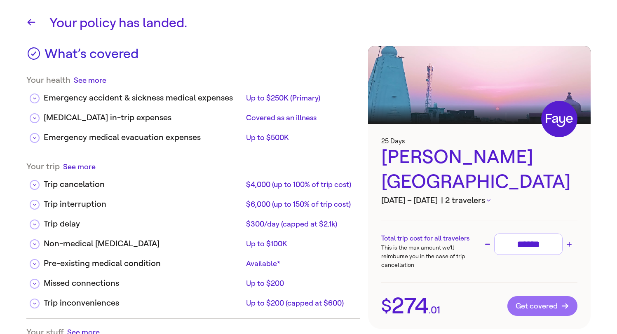  I want to click on div: Trip inconveniences, so click(143, 303).